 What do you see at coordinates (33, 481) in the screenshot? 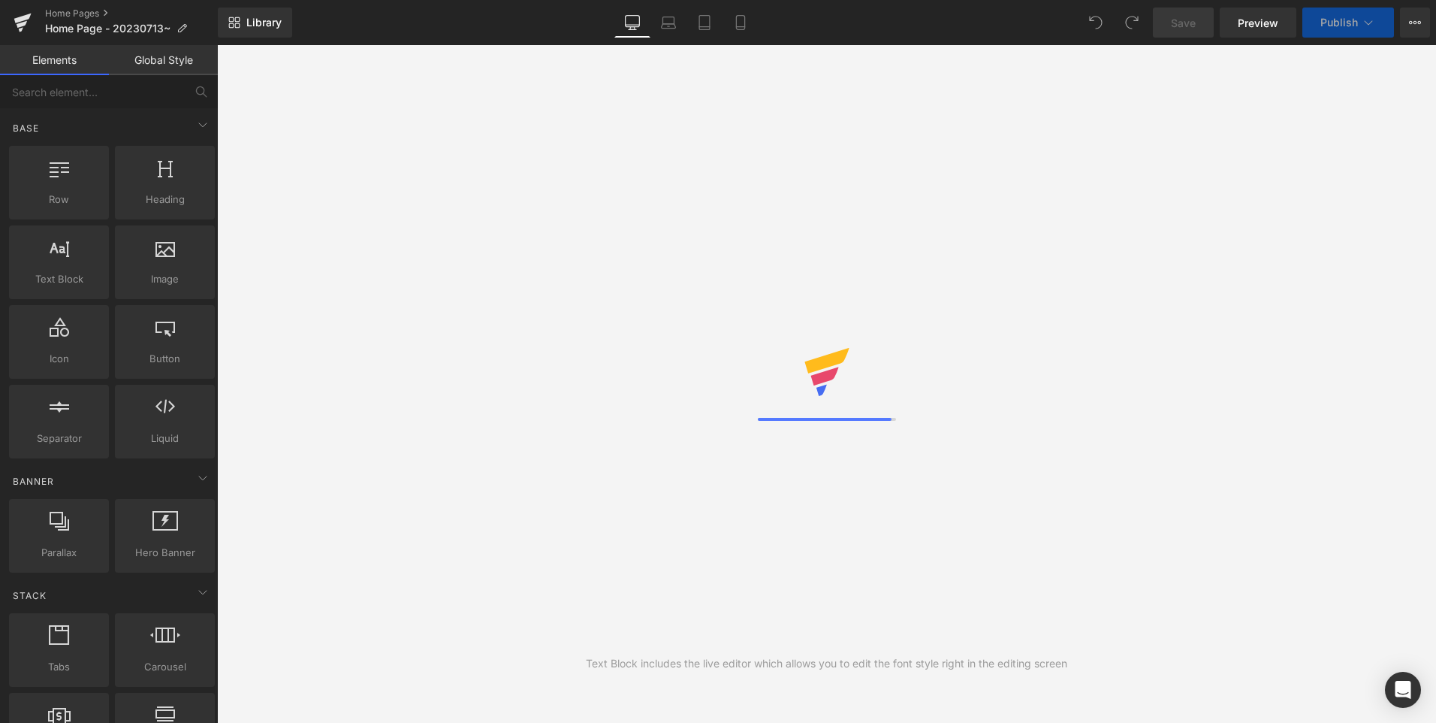
I see `span: Banner` at bounding box center [33, 481].